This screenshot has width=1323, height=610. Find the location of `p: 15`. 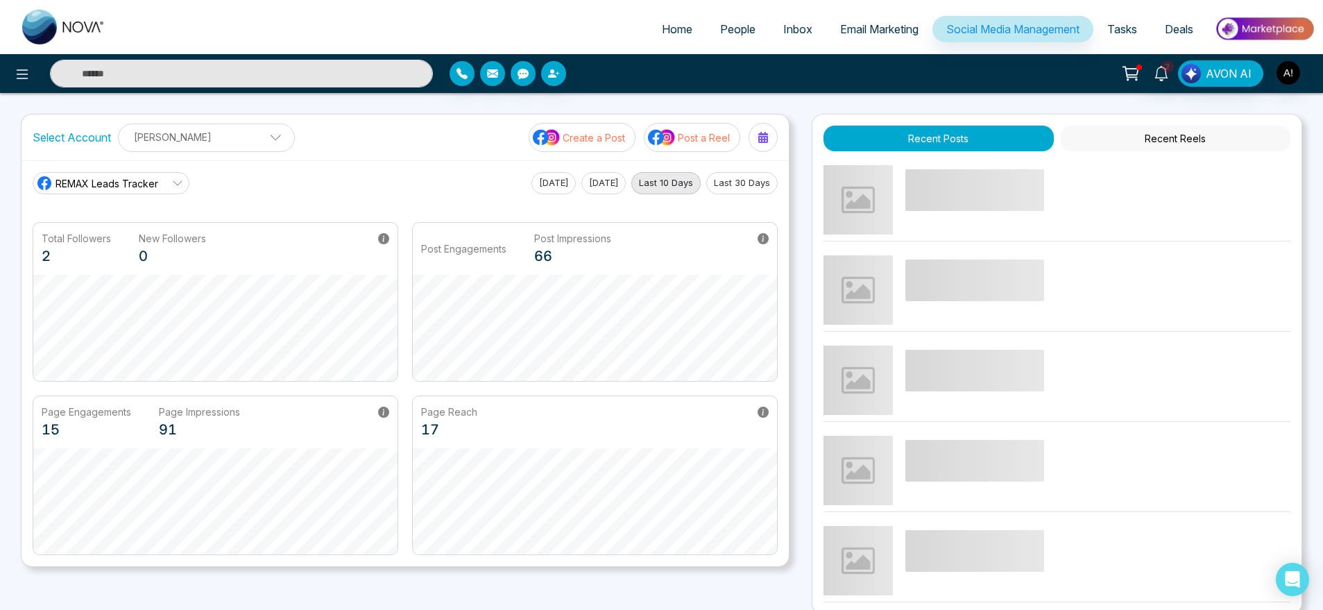

p: 15 is located at coordinates (86, 430).